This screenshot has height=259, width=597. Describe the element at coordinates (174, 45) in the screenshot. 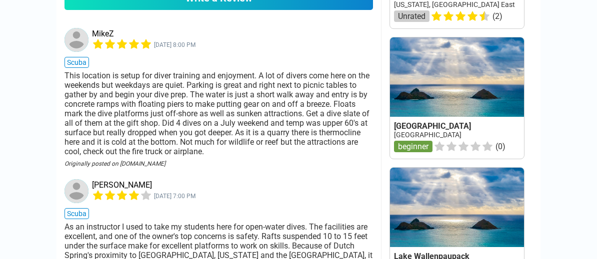

I see `span: 4639` at that location.